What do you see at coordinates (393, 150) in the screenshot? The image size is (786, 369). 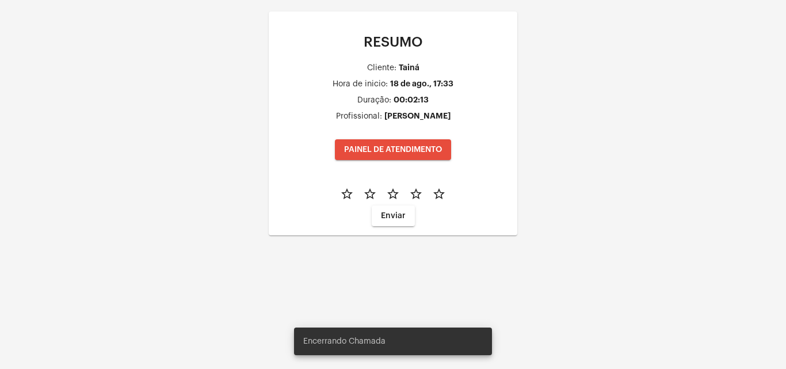 I see `span: PAINEL DE ATENDIMENTO` at bounding box center [393, 150].